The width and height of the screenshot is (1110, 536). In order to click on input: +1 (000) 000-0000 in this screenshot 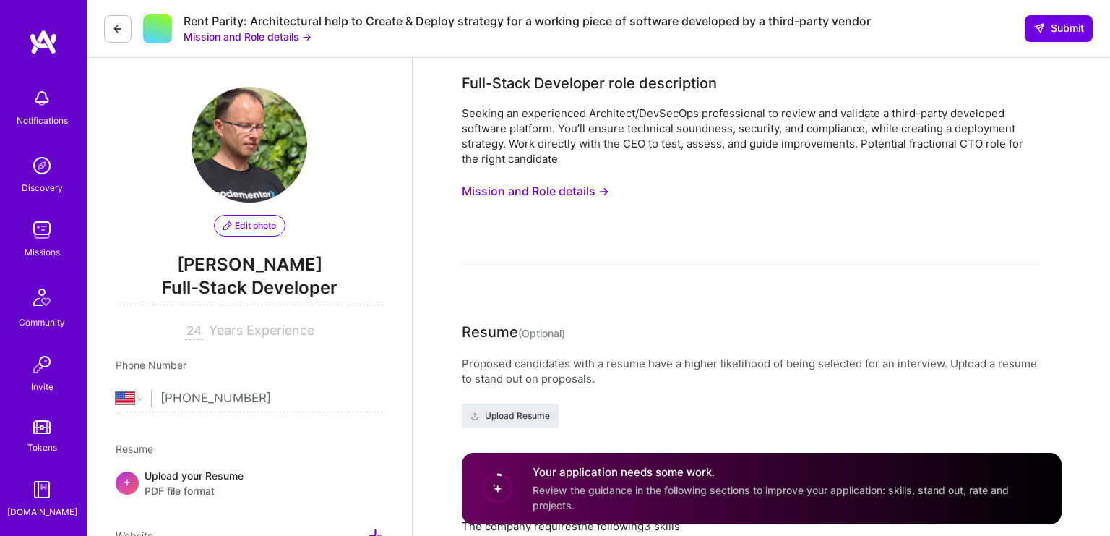, I will do `click(272, 398)`.